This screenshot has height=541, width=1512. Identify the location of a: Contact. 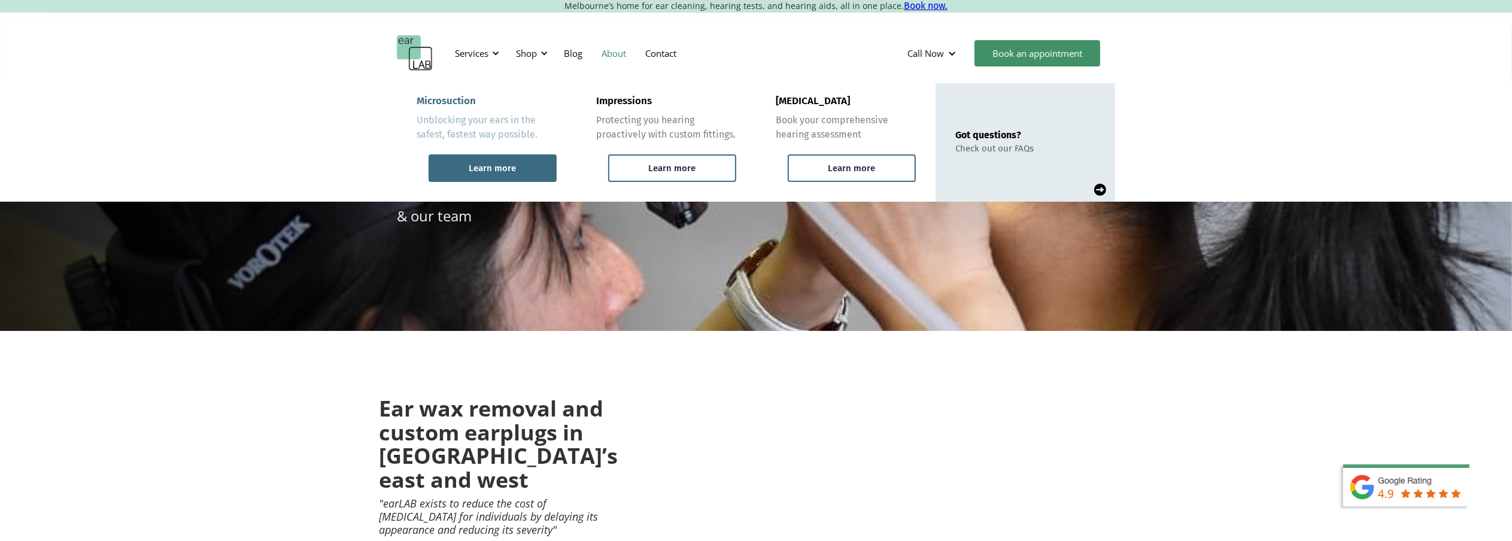
(661, 53).